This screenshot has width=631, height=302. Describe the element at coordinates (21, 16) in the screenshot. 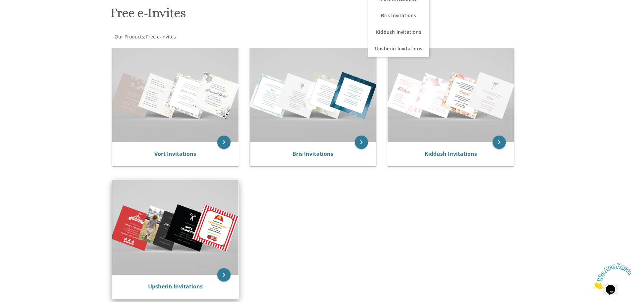

I see `div: CloseChat attention grabber` at that location.